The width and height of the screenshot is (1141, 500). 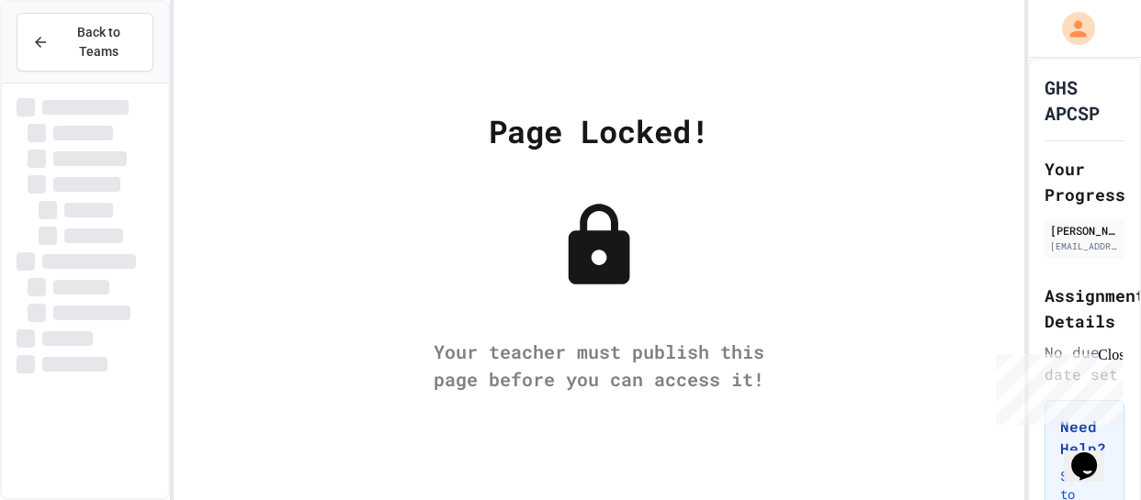 What do you see at coordinates (1084, 100) in the screenshot?
I see `h1: GHS APCSP` at bounding box center [1084, 100].